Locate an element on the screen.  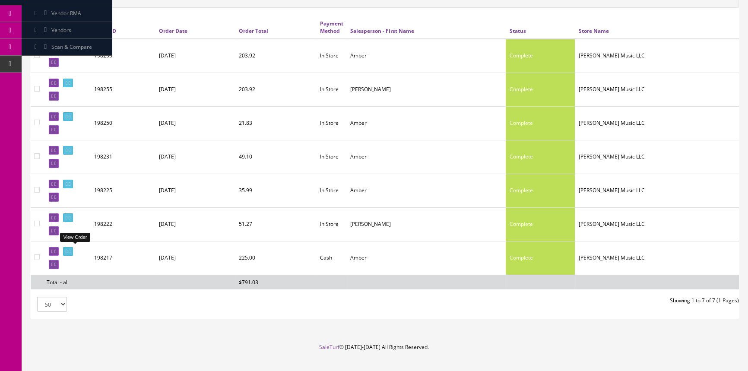
a: Order Date is located at coordinates (173, 31).